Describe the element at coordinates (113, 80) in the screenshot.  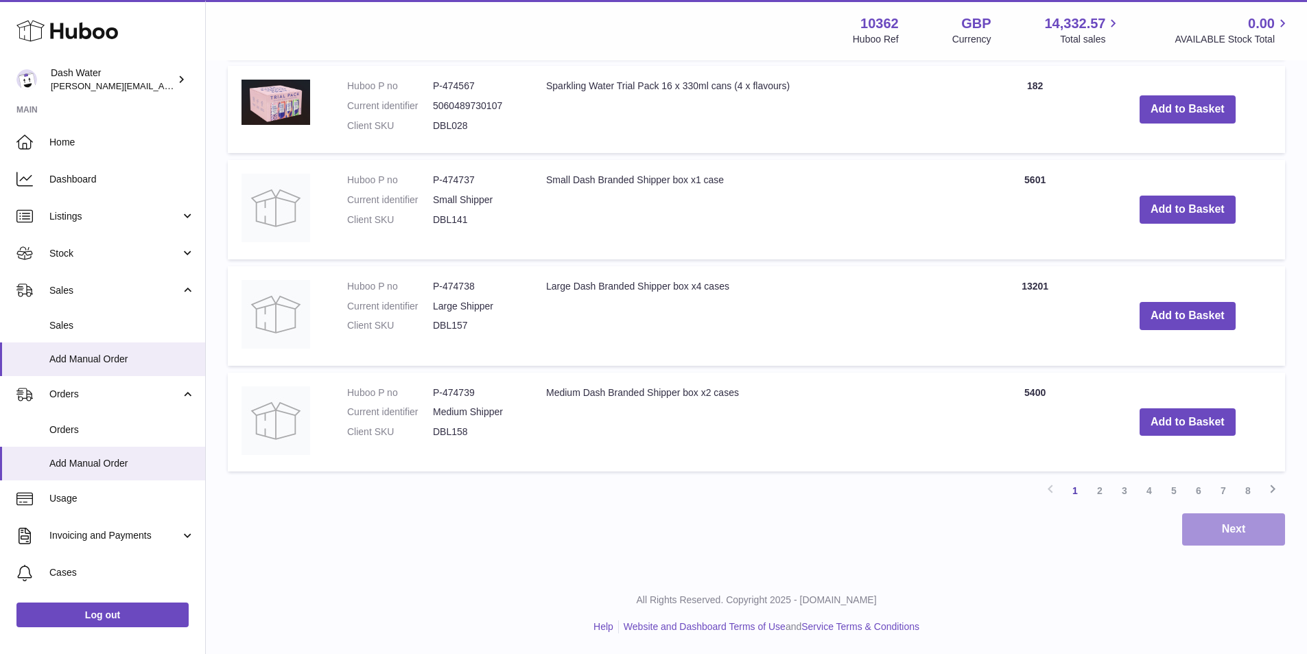
I see `div: Dash Water` at that location.